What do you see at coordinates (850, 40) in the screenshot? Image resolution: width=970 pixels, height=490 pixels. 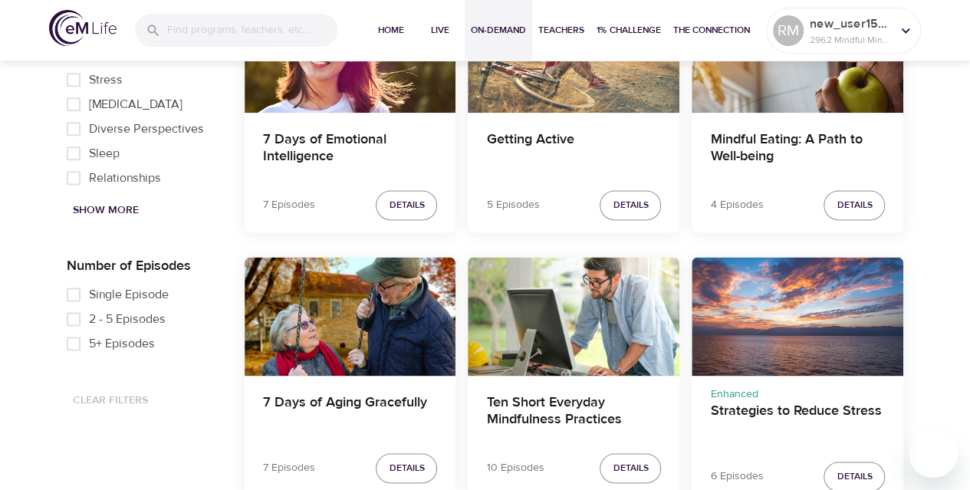 I see `p: 2962 Mindful Minutes` at bounding box center [850, 40].